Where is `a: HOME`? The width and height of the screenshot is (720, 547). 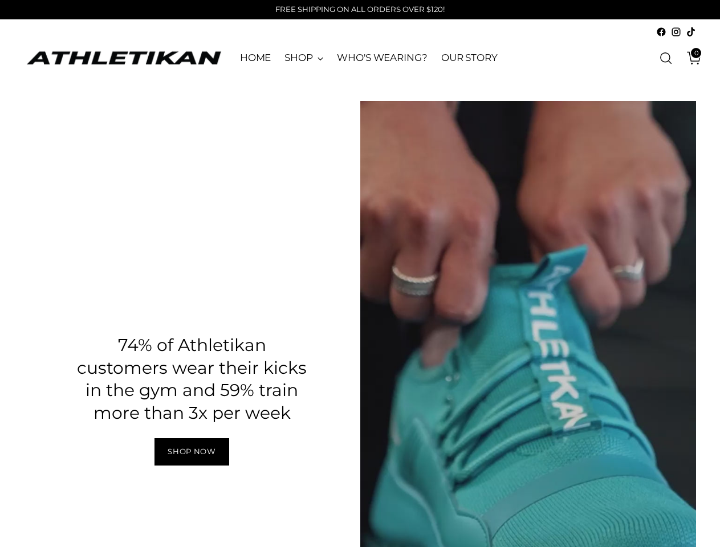 a: HOME is located at coordinates (255, 58).